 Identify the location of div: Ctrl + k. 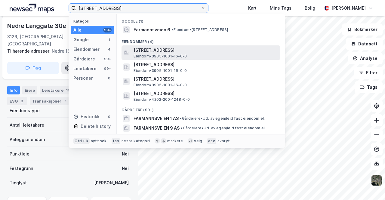
(82, 141).